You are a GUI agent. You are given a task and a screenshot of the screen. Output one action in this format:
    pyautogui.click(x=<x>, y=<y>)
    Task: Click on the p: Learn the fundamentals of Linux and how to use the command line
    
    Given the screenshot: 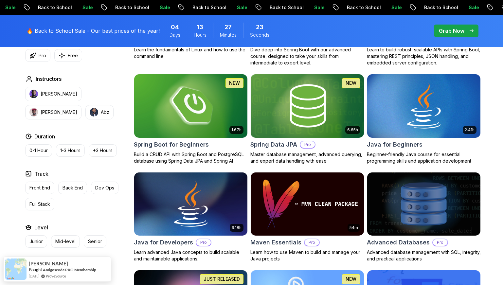 What is the action you would take?
    pyautogui.click(x=191, y=53)
    